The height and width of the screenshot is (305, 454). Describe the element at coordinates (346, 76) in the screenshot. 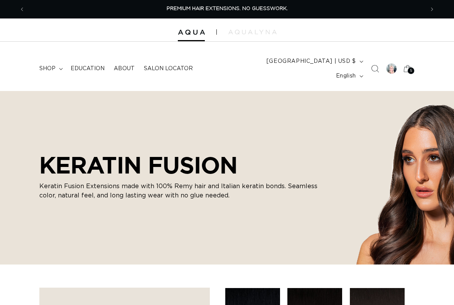

I see `span: English` at that location.